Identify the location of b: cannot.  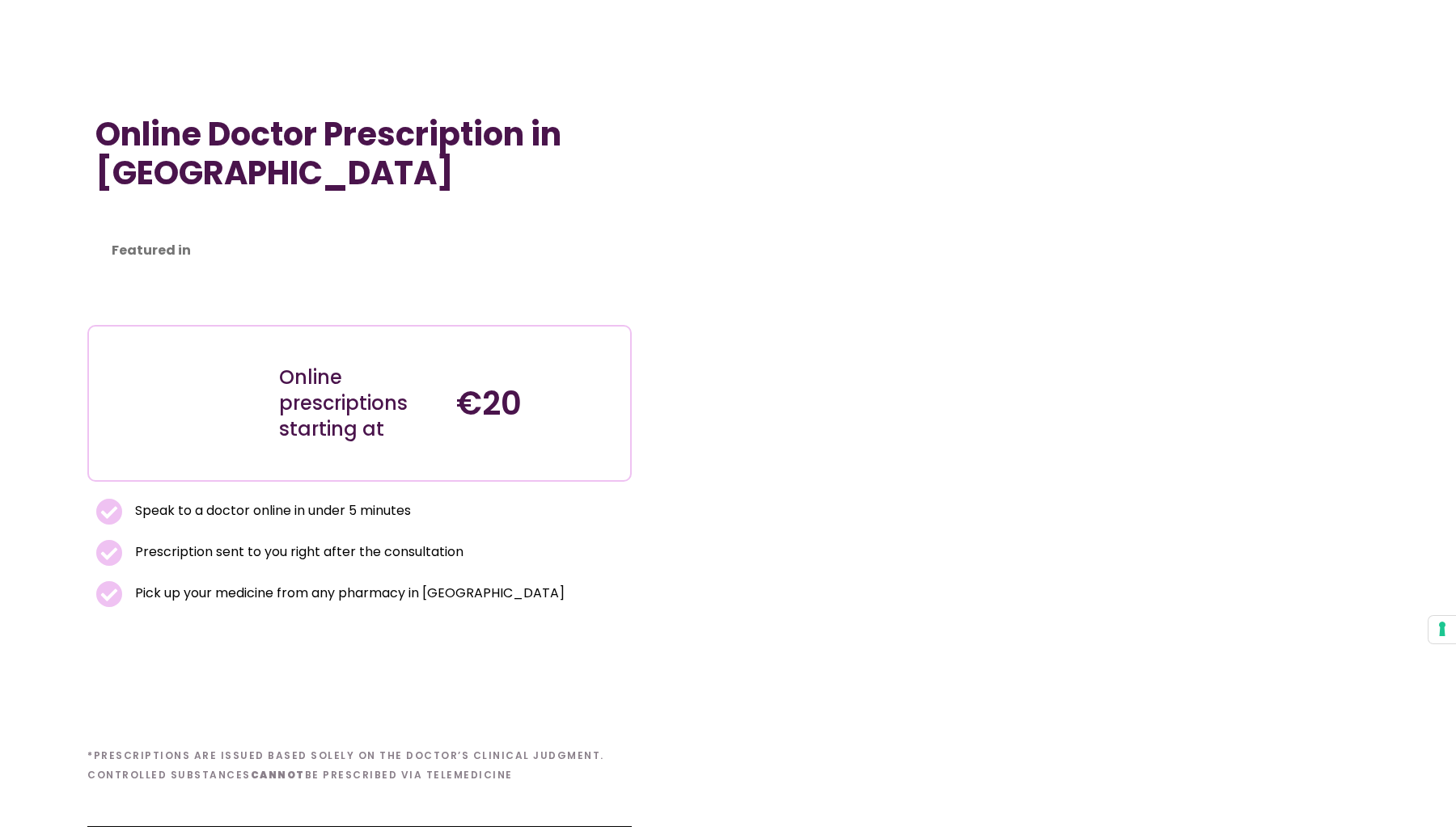
(277, 775).